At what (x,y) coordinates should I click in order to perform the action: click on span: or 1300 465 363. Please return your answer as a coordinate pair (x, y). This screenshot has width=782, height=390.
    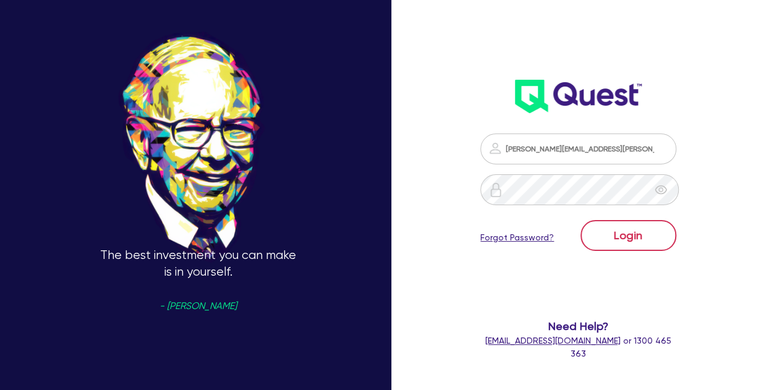
    Looking at the image, I should click on (578, 347).